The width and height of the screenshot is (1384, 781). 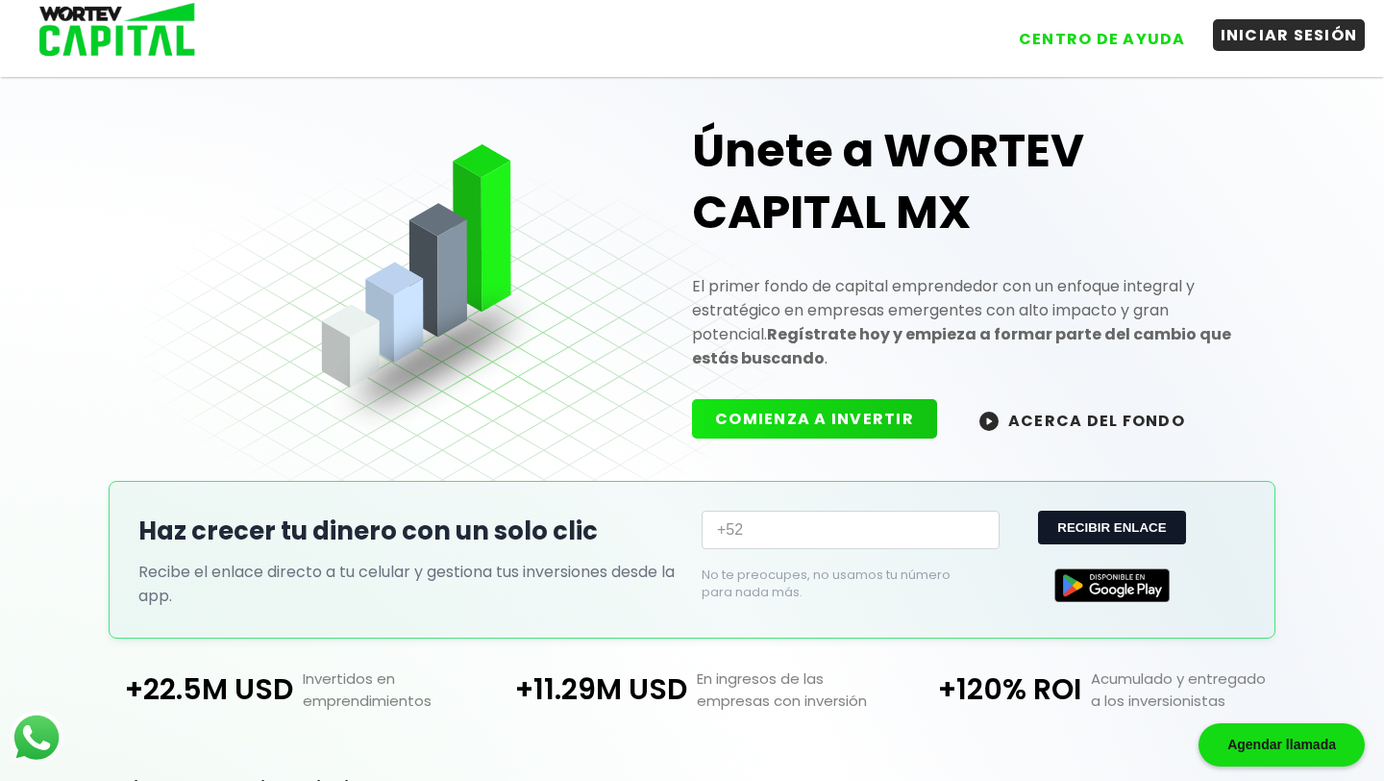 I want to click on a: CENTRO DE AYUDA, so click(x=1093, y=32).